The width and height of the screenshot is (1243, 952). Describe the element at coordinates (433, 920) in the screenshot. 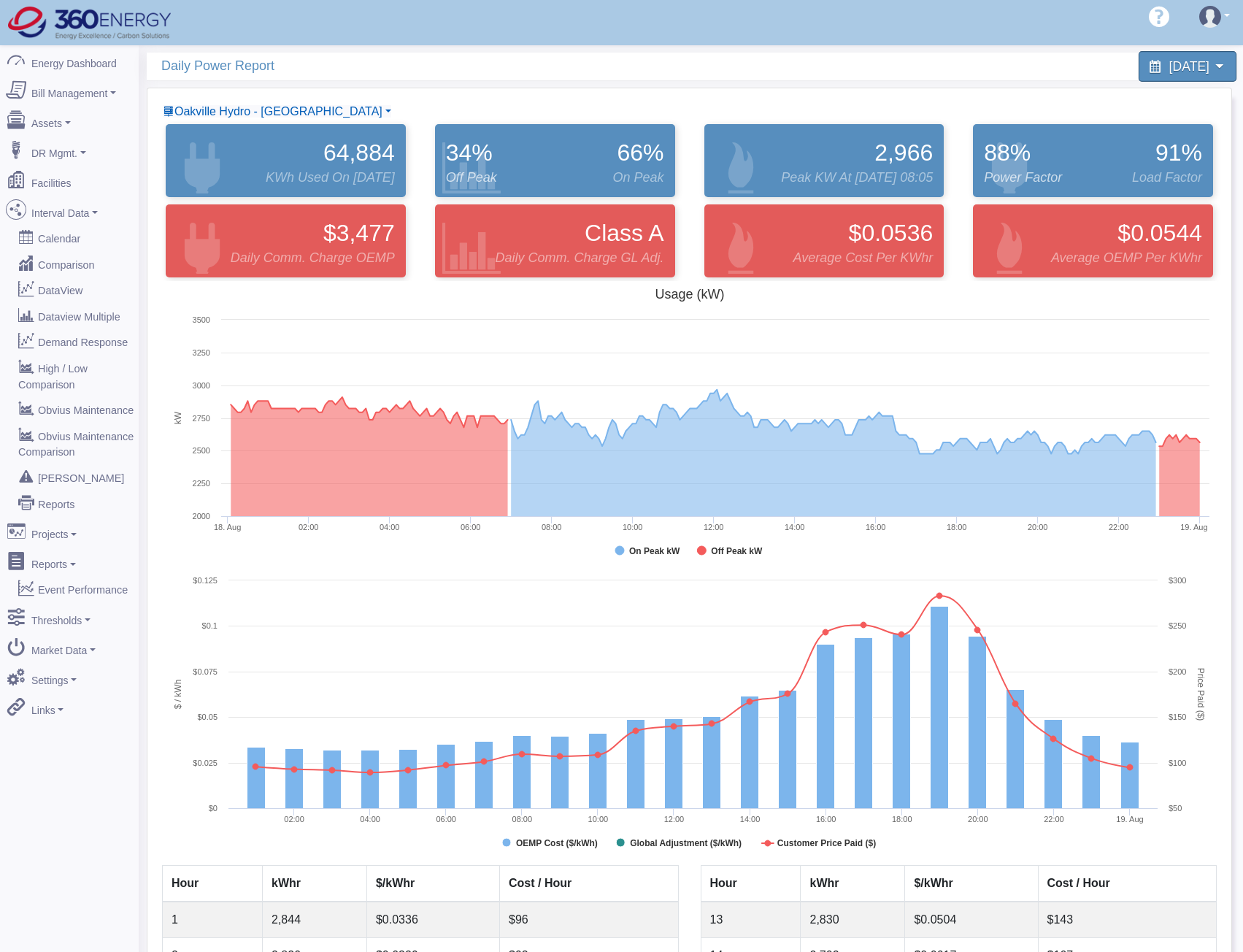

I see `td: $0.0336` at that location.